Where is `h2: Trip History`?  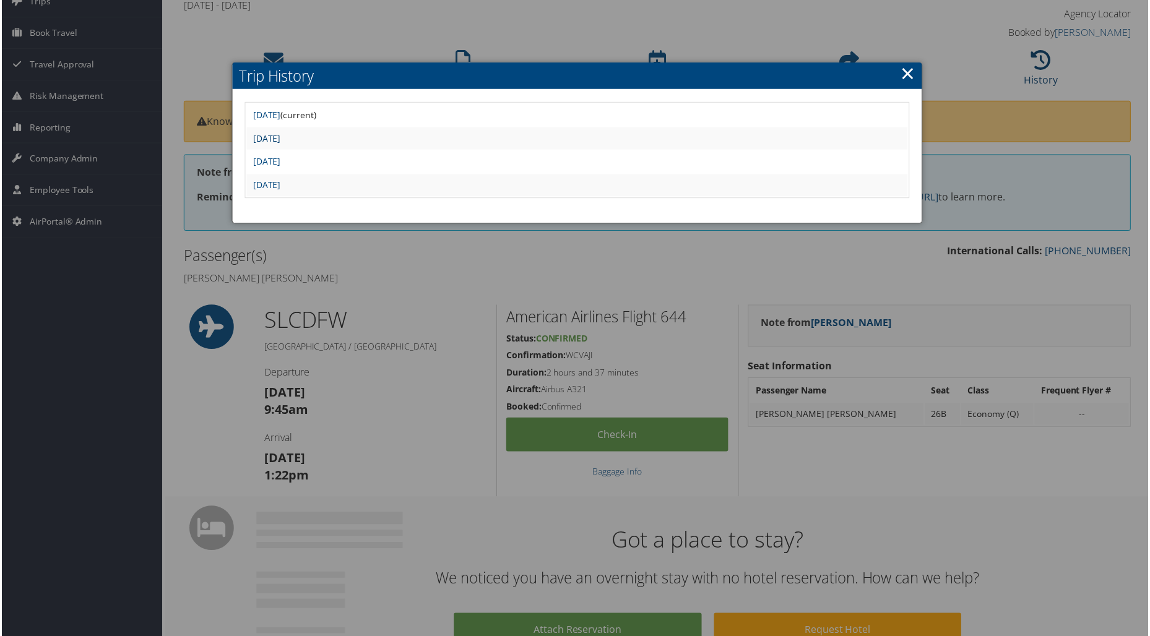
h2: Trip History is located at coordinates (578, 76).